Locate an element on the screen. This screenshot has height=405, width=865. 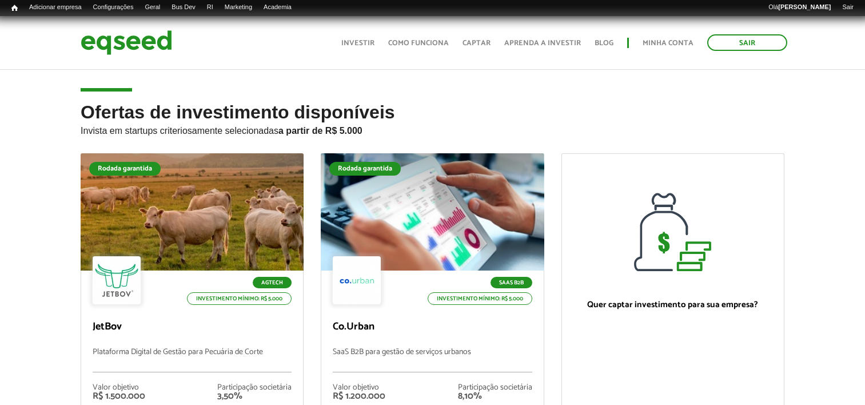
p: SaaS B2B is located at coordinates (511, 282).